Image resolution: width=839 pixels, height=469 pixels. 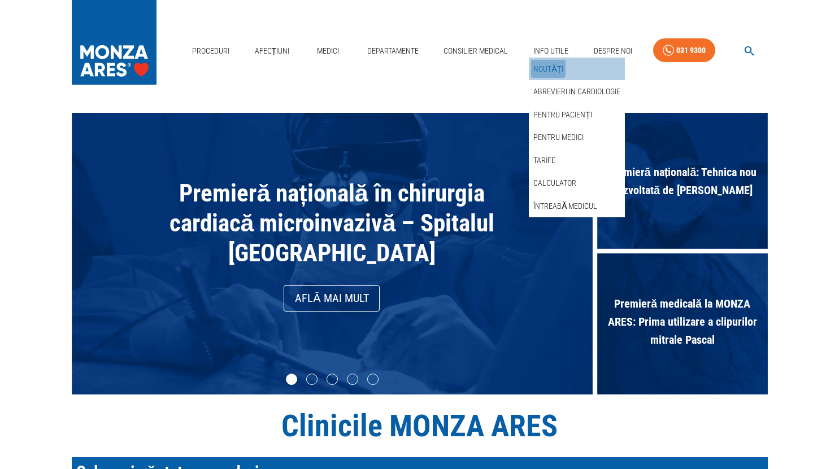 I want to click on a: Întreabă medicul, so click(x=565, y=206).